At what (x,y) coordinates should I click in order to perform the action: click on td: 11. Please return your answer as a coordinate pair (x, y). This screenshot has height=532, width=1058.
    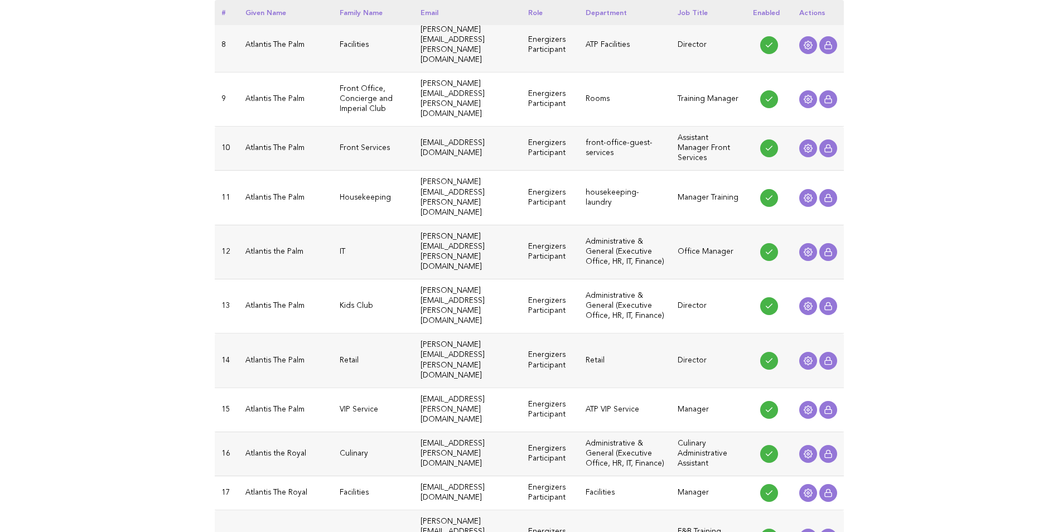
    Looking at the image, I should click on (226, 197).